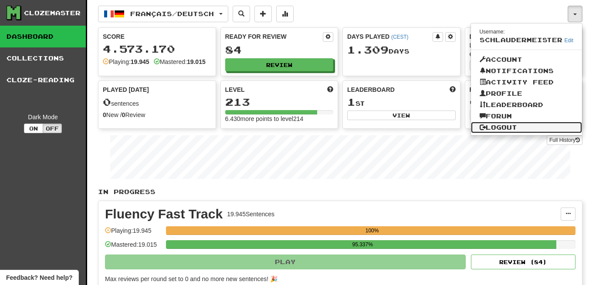 The height and width of the screenshot is (285, 589). I want to click on span: schlaudermeister, so click(521, 40).